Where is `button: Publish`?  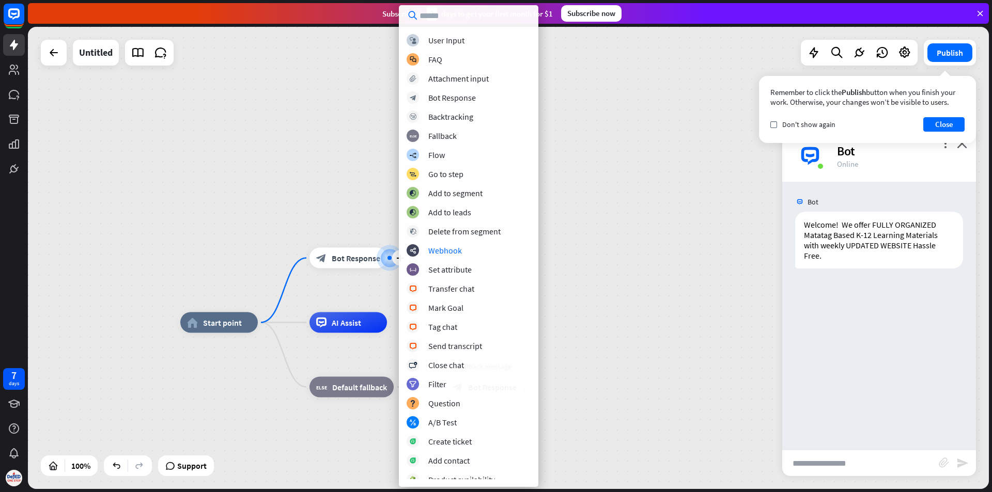
button: Publish is located at coordinates (950, 53).